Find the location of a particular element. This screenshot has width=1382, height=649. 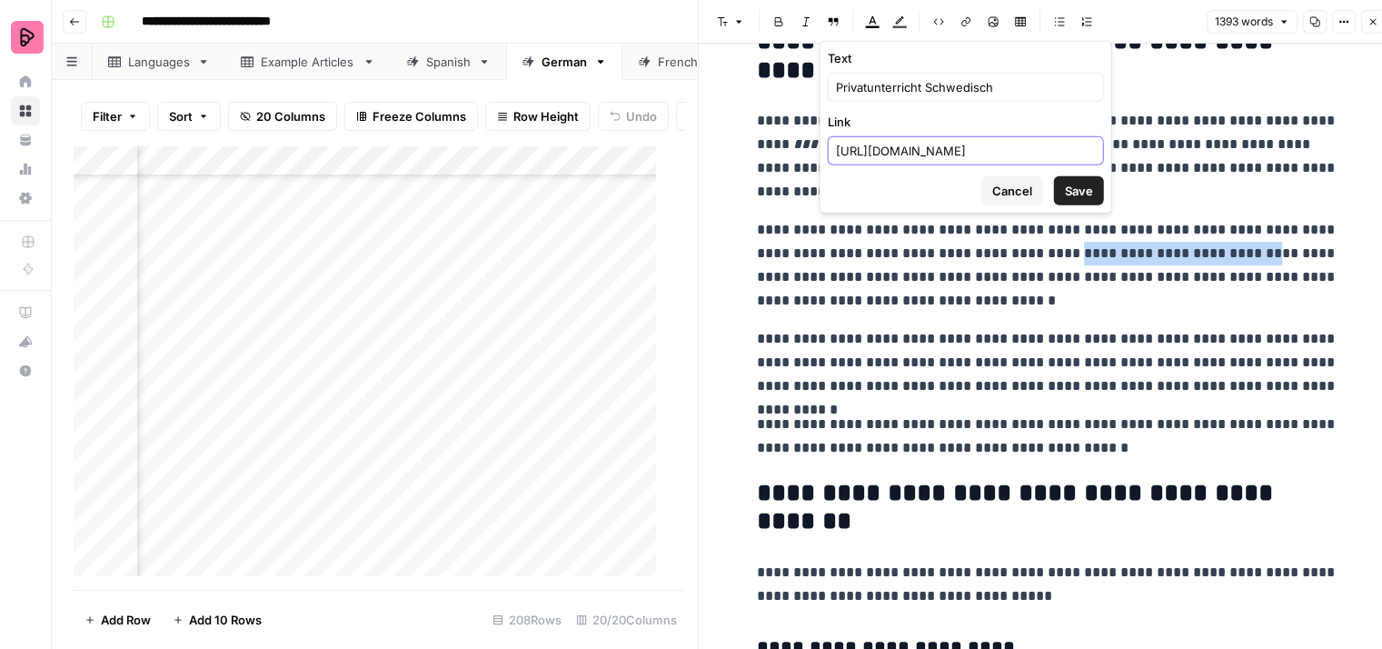

a: Your Data is located at coordinates (25, 140).